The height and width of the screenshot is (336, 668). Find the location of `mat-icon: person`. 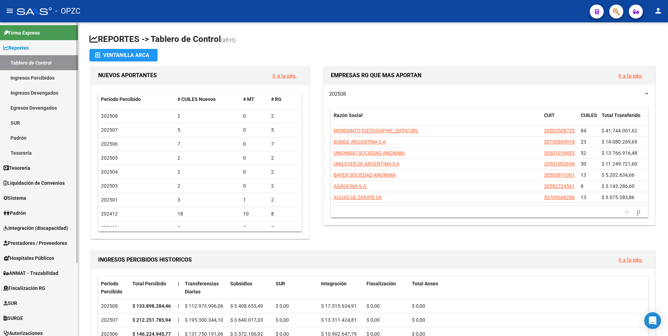

mat-icon: person is located at coordinates (658, 11).